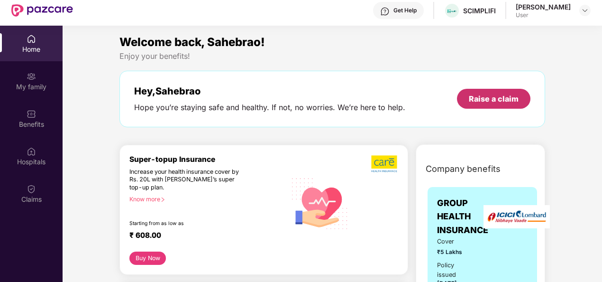 This screenshot has width=602, height=282. I want to click on div: Get Help, so click(405, 10).